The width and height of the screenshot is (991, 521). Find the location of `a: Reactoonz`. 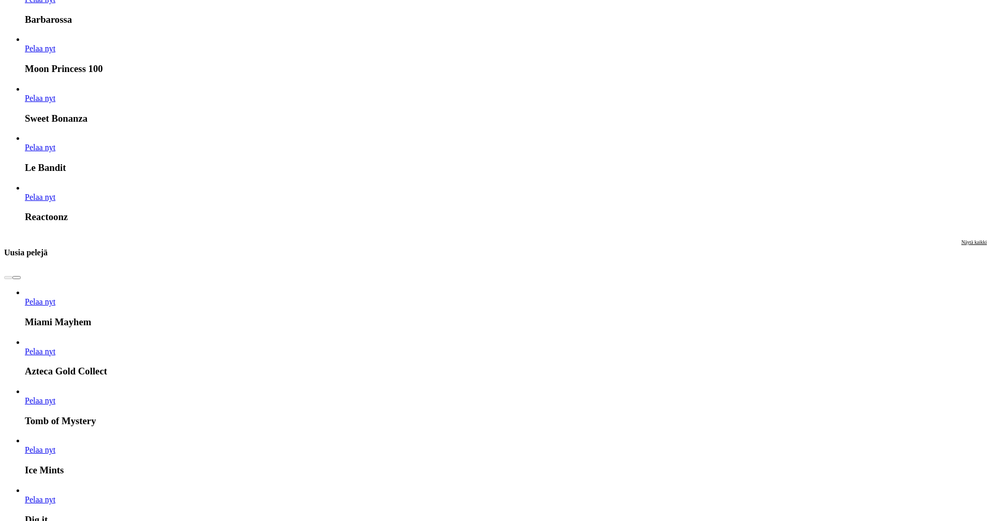

a: Reactoonz is located at coordinates (40, 197).